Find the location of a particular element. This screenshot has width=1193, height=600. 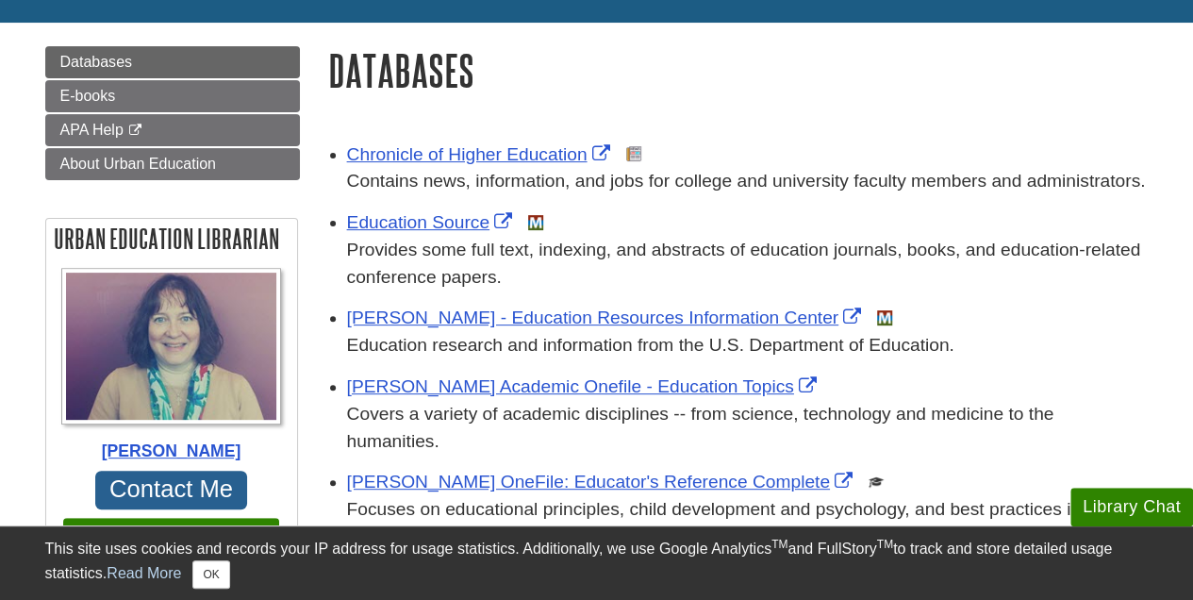

span: APA Help is located at coordinates (92, 129).